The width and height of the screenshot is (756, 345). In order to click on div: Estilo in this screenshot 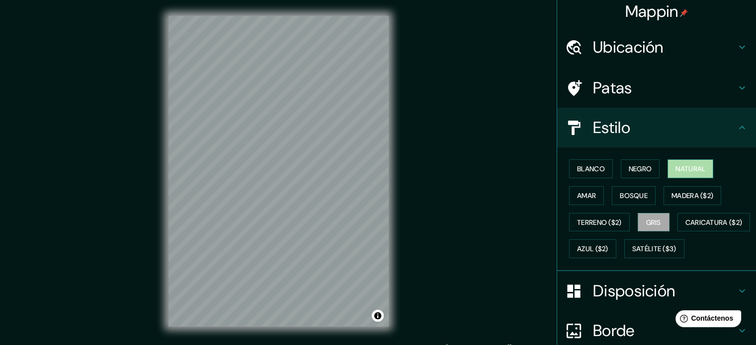, I will do `click(656, 128)`.